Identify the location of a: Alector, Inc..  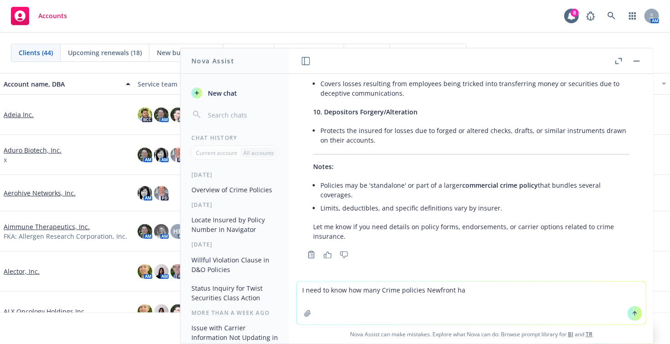
(21, 271).